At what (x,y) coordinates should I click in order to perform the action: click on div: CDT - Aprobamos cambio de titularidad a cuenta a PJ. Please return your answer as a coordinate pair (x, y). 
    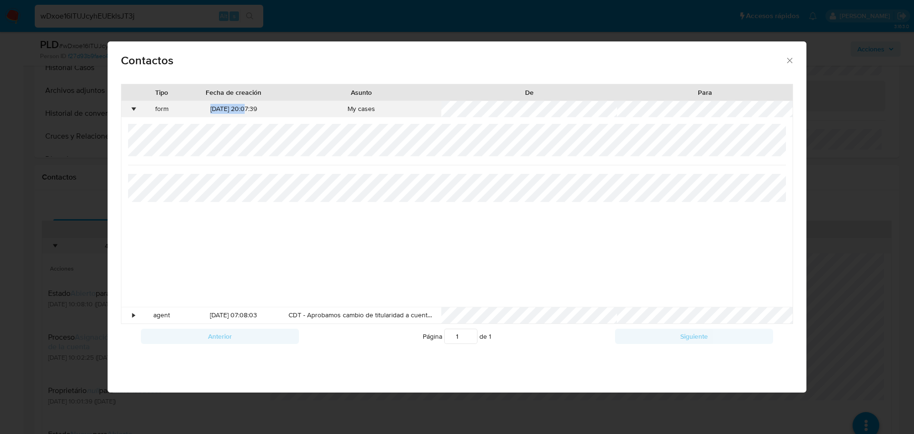
    Looking at the image, I should click on (362, 315).